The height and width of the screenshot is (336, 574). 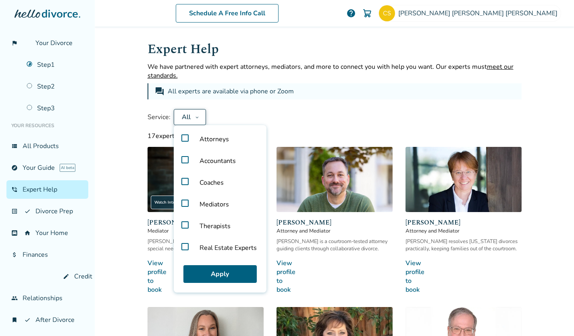 I want to click on p: We have partnered with expert attorneys, mediators, and more to connect you with help you want. O..., so click(x=334, y=71).